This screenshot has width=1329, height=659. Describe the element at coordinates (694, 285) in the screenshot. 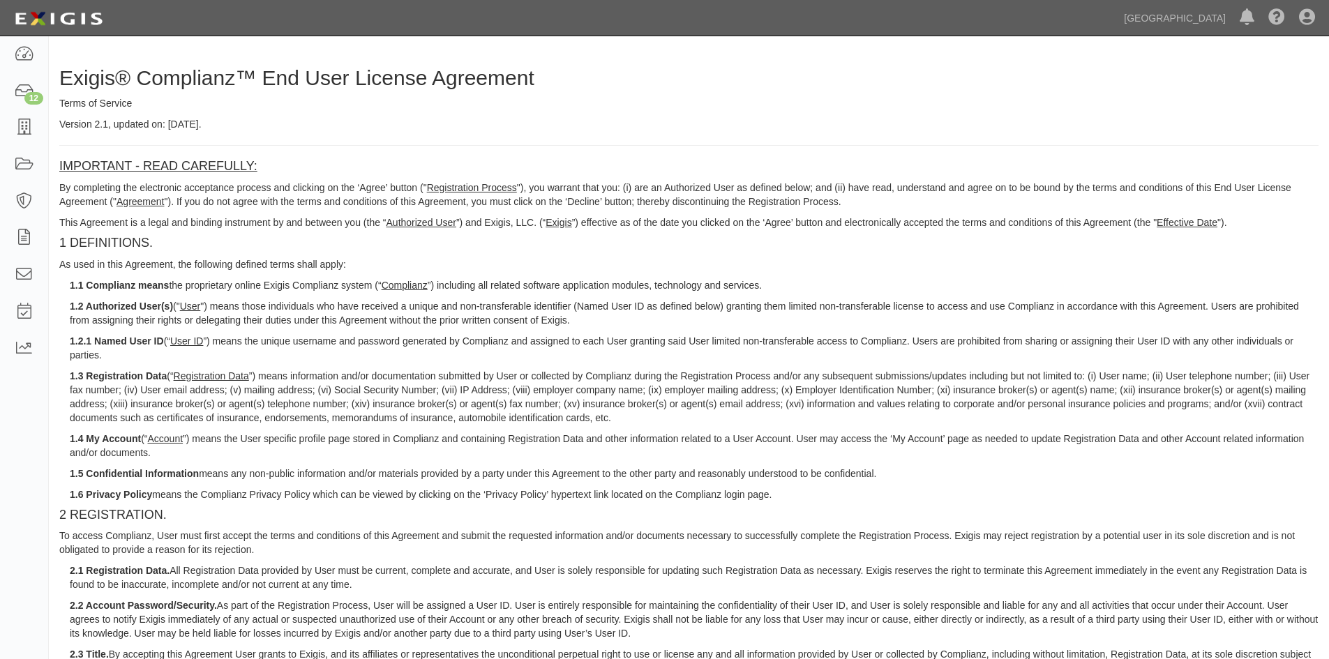

I see `p: the proprietary online Exigis Complianz system (“ ”) including all related software application m...` at that location.